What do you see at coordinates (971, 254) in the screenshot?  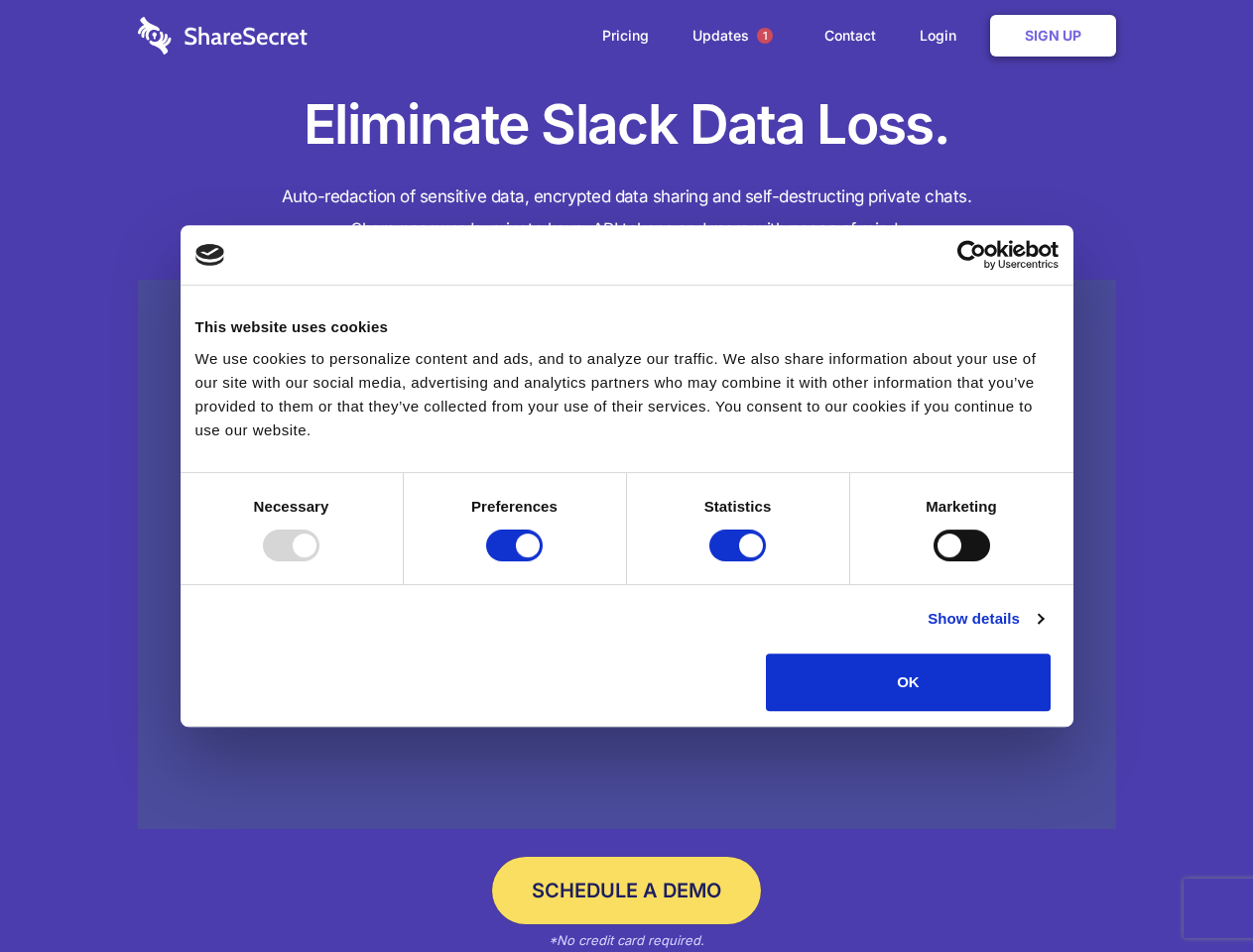 I see `a: Usercentrics Cookiebot - opens in a new window` at bounding box center [971, 254].